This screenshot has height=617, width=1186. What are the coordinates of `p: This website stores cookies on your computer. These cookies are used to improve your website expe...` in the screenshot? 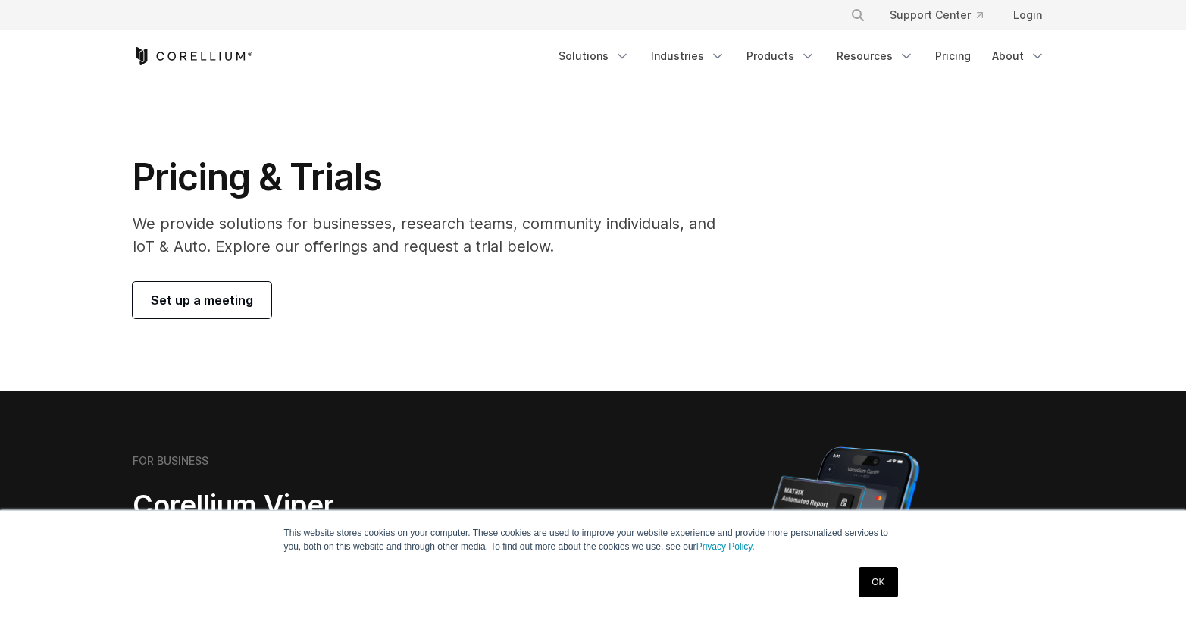 It's located at (593, 540).